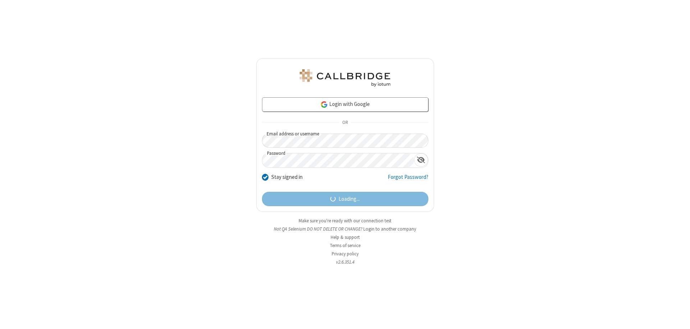 This screenshot has width=690, height=329. What do you see at coordinates (421, 160) in the screenshot?
I see `div: Show password` at bounding box center [421, 160].